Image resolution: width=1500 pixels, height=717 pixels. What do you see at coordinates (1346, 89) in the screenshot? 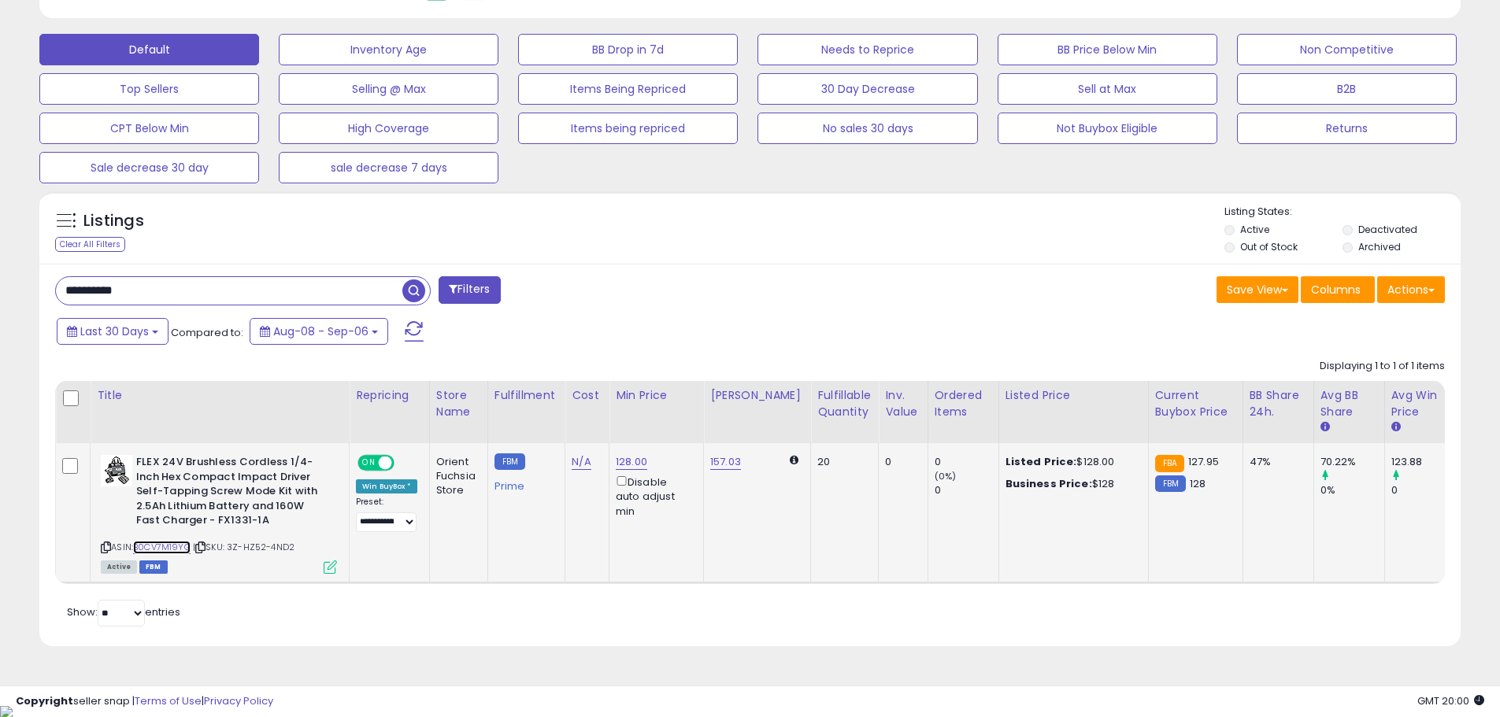
I see `button: B2B` at bounding box center [1346, 89].